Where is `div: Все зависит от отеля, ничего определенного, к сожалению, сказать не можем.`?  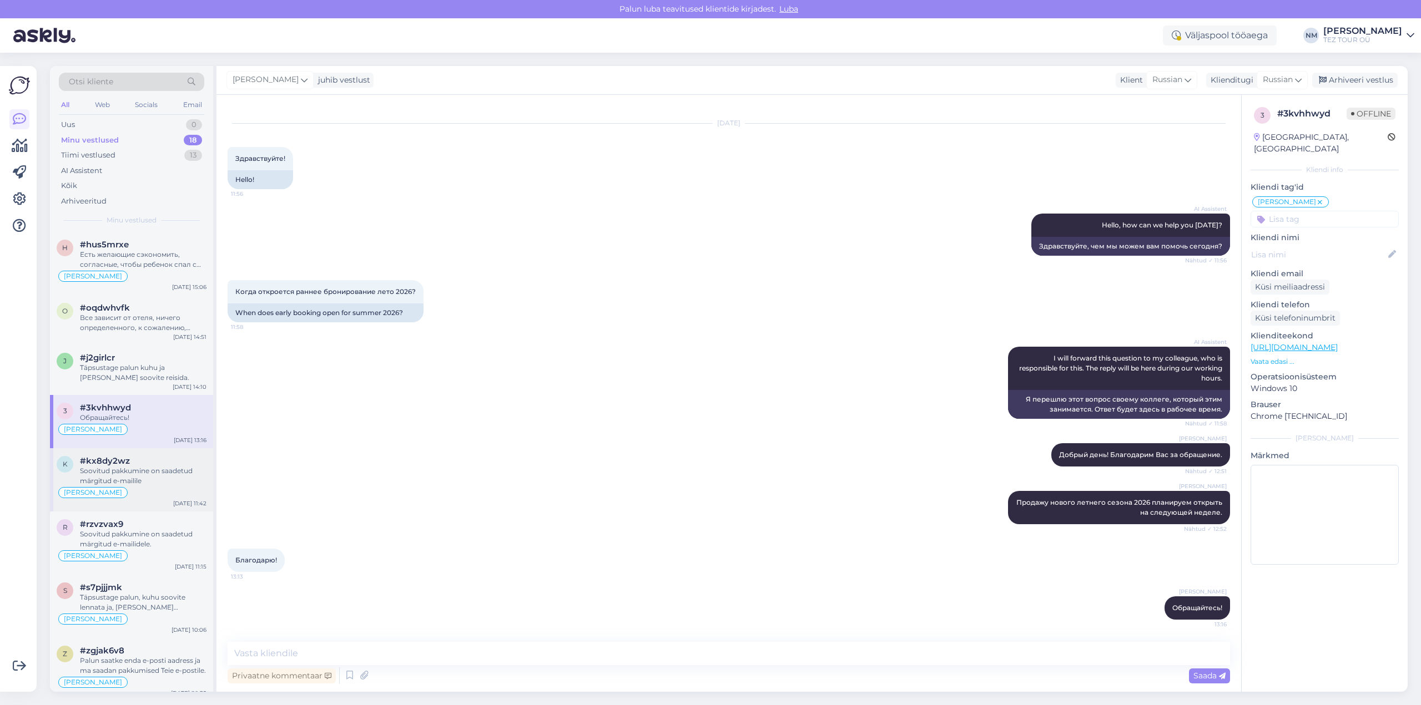 div: Все зависит от отеля, ничего определенного, к сожалению, сказать не можем. is located at coordinates (143, 323).